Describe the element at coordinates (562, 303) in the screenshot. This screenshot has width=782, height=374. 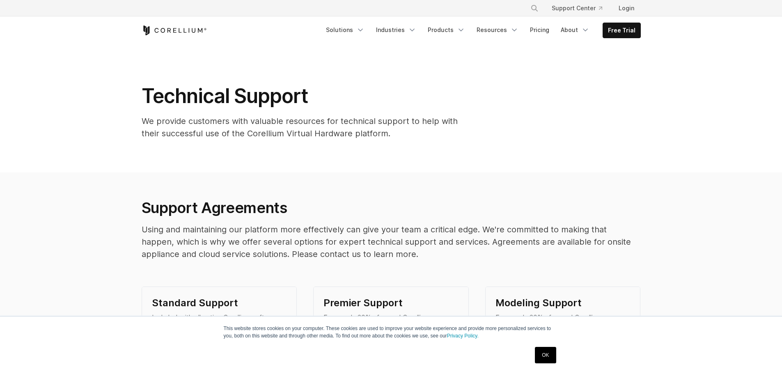
I see `h4: Modeling Support` at that location.